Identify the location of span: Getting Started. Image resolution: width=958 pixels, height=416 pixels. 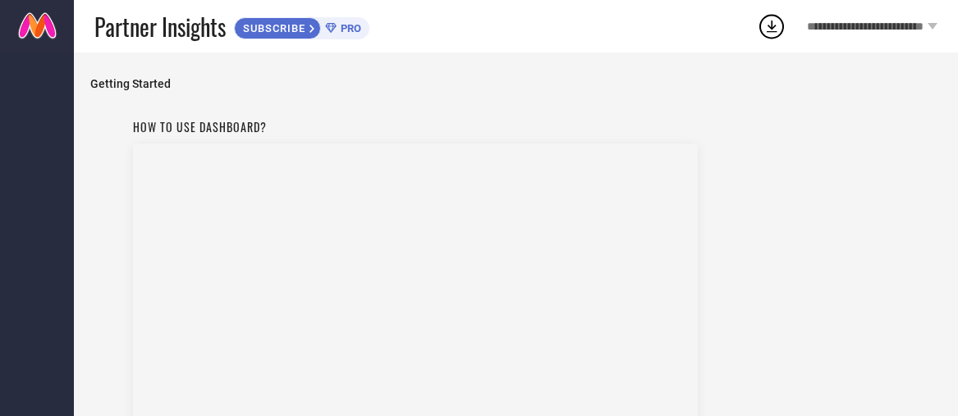
(515, 84).